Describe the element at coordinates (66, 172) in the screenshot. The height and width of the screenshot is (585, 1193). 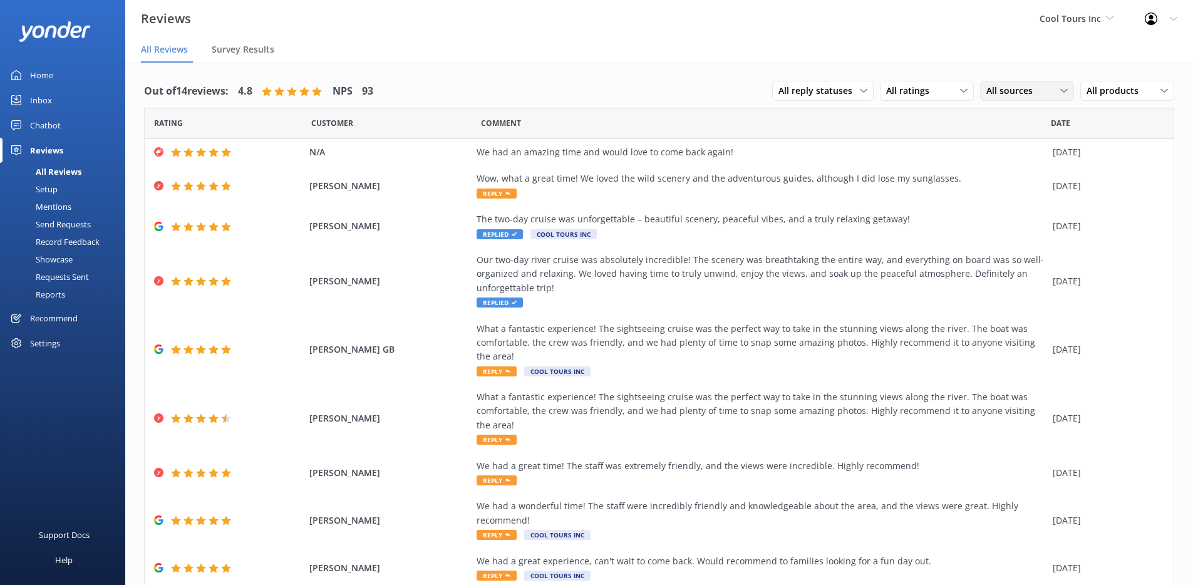
I see `a: All Reviews` at that location.